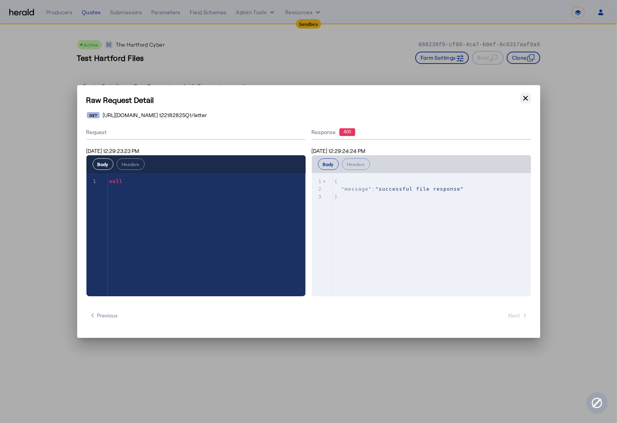 The height and width of the screenshot is (423, 617). I want to click on h1: Raw Request Detail, so click(308, 100).